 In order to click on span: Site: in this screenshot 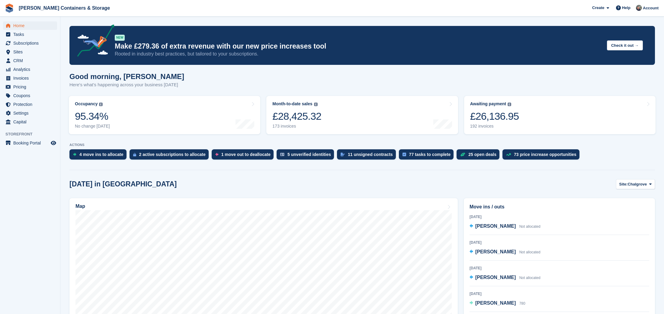, I will do `click(623, 184)`.